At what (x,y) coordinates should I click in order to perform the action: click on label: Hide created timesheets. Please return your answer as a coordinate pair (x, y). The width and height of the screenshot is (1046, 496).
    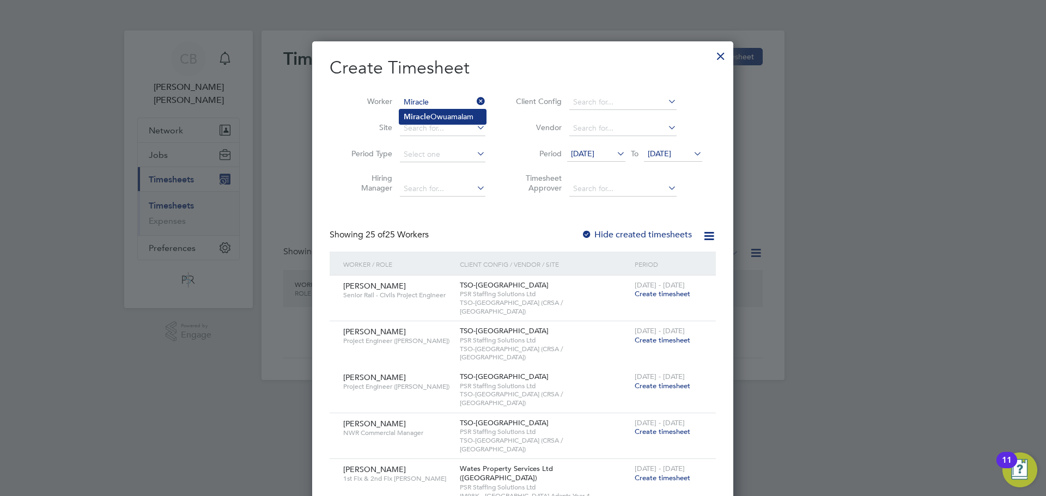
    Looking at the image, I should click on (636, 235).